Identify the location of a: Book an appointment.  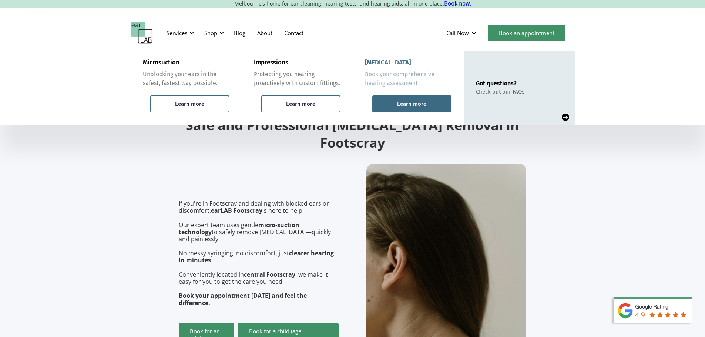
(526, 33).